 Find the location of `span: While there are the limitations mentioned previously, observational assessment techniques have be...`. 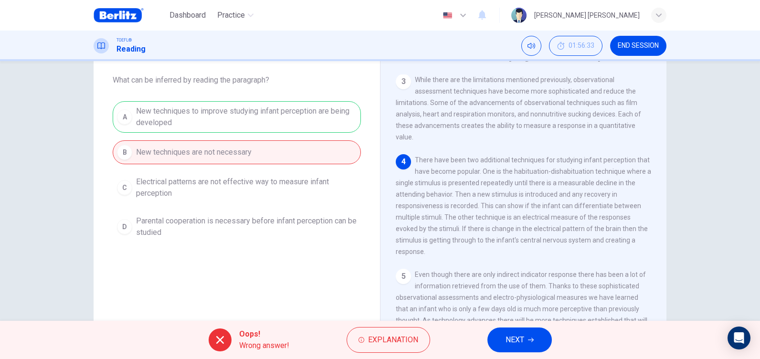

span: While there are the limitations mentioned previously, observational assessment techniques have be... is located at coordinates (518, 108).